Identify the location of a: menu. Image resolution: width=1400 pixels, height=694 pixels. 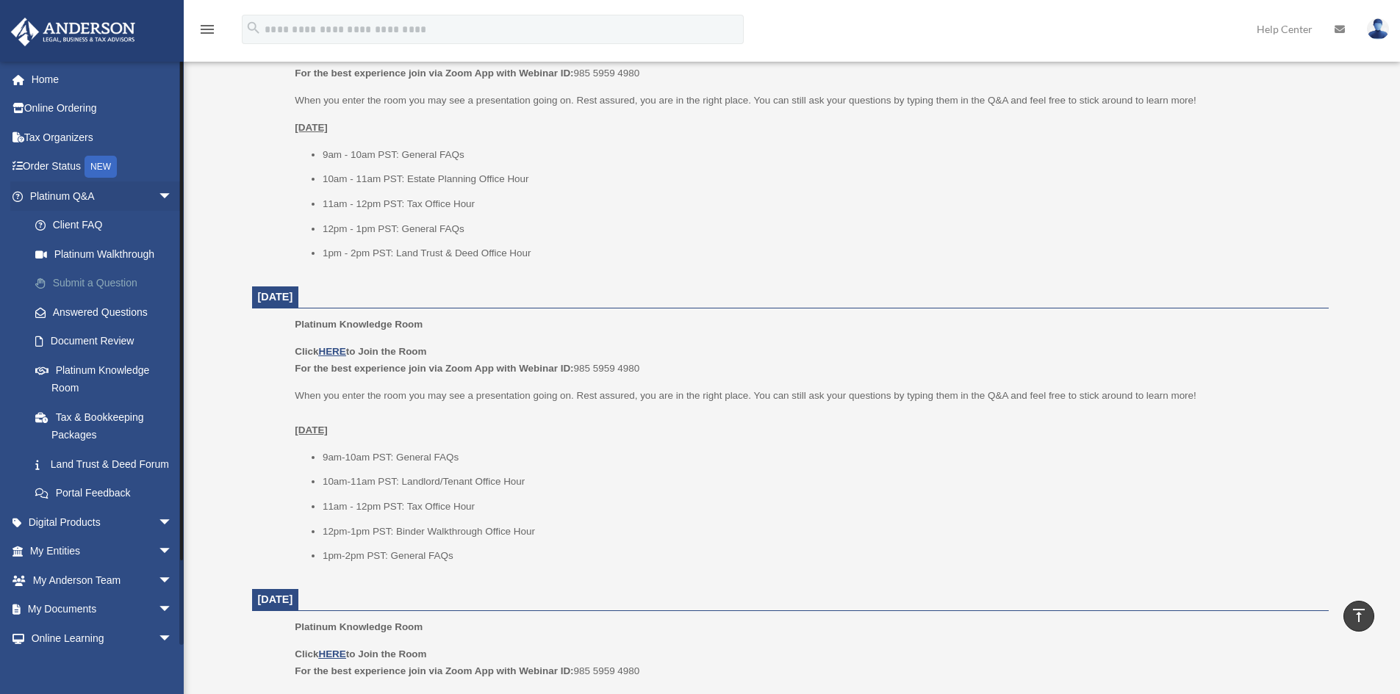
(207, 32).